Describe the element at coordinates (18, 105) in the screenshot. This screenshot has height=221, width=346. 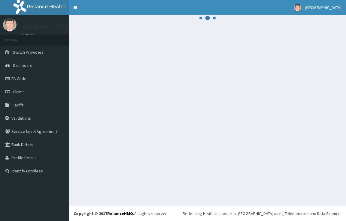
I see `span: Tariffs` at that location.